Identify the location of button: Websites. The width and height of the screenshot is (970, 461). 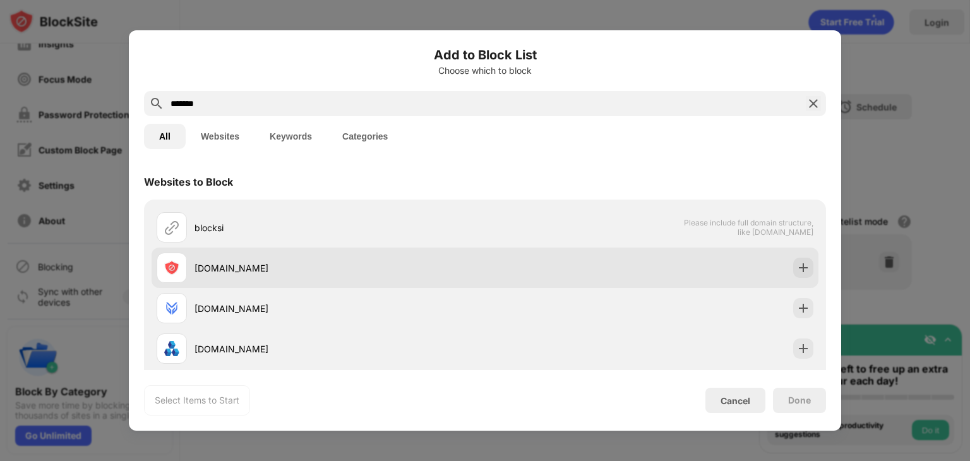
(220, 136).